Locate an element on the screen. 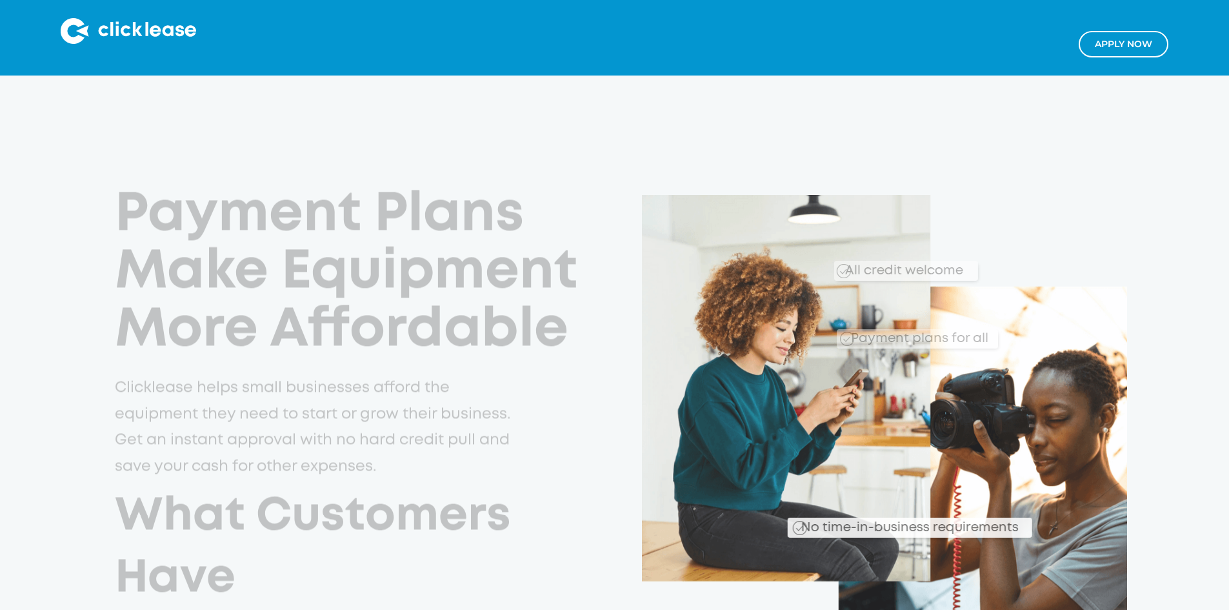 The width and height of the screenshot is (1229, 610). p: Clicklease helps small businesses afford the equipment they need to start or grow their business.... is located at coordinates (316, 427).